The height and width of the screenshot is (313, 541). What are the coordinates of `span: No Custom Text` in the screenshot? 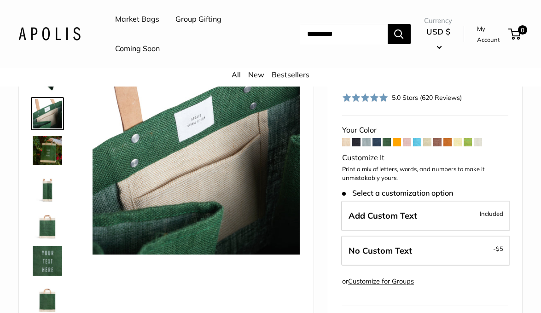 It's located at (380, 250).